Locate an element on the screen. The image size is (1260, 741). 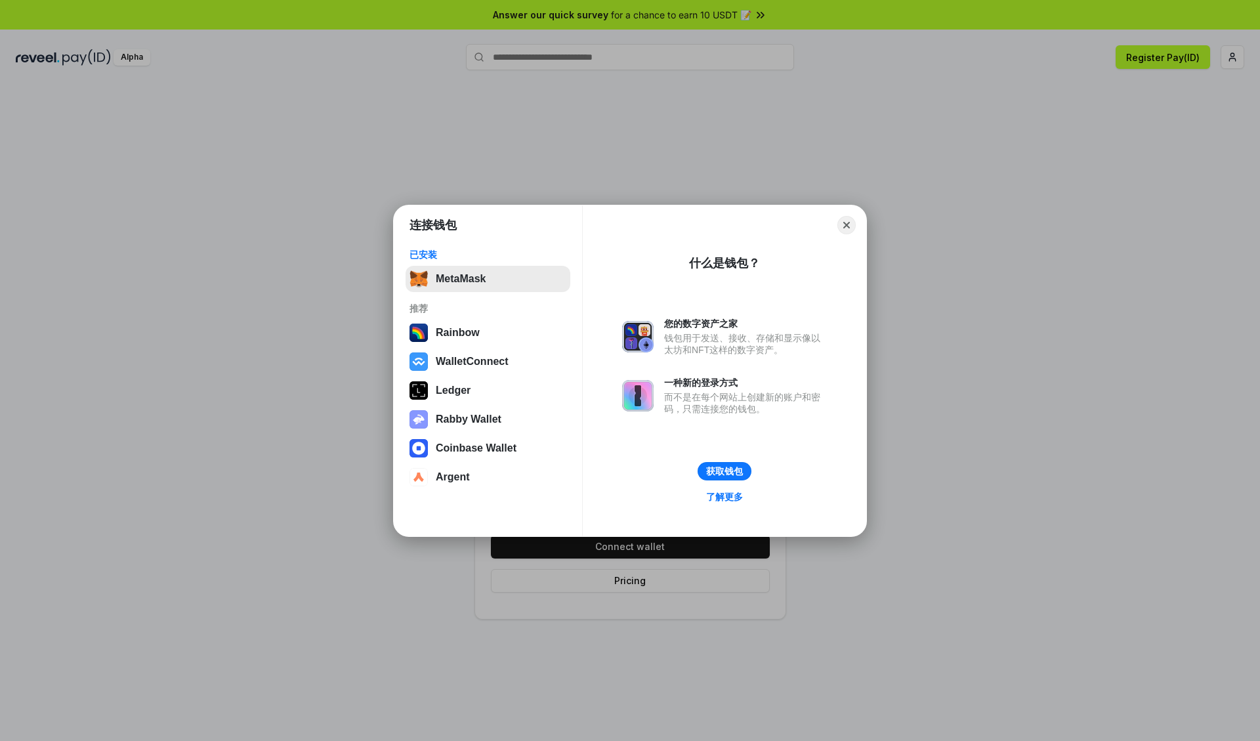
button: Rabby Wallet is located at coordinates (488, 419).